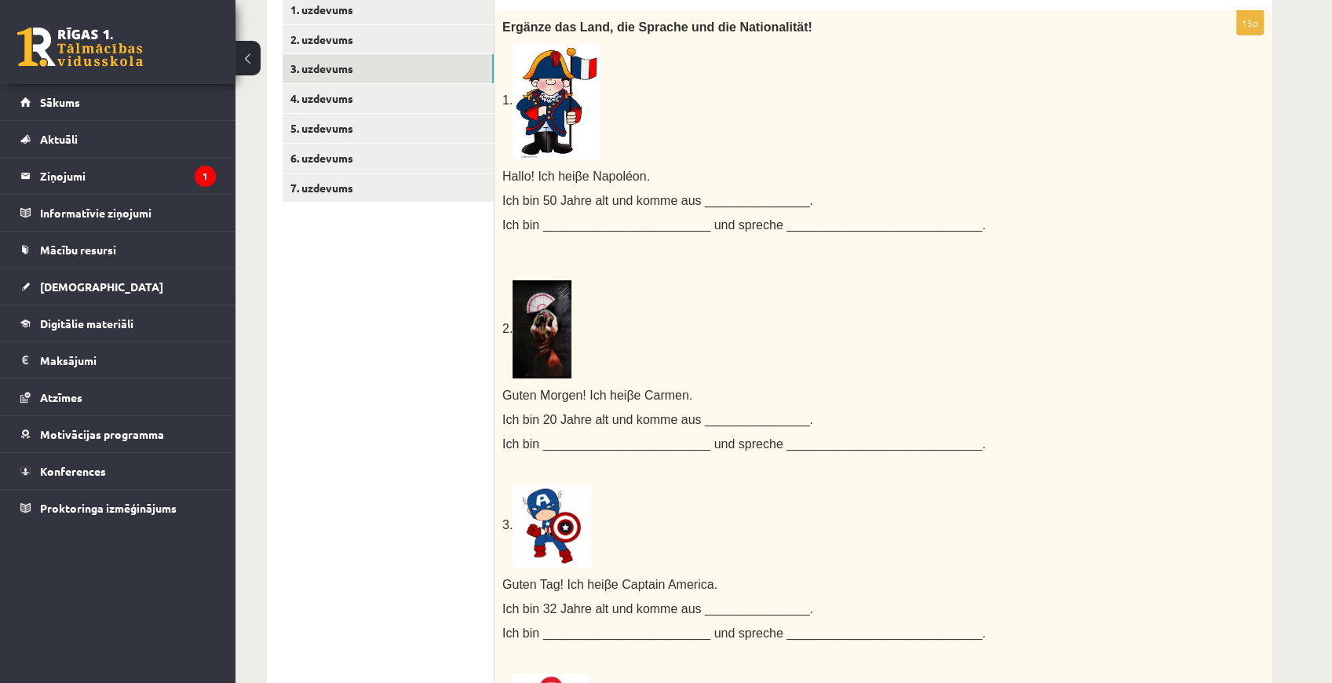 The height and width of the screenshot is (683, 1332). Describe the element at coordinates (118, 323) in the screenshot. I see `a: Digitālie materiāli` at that location.